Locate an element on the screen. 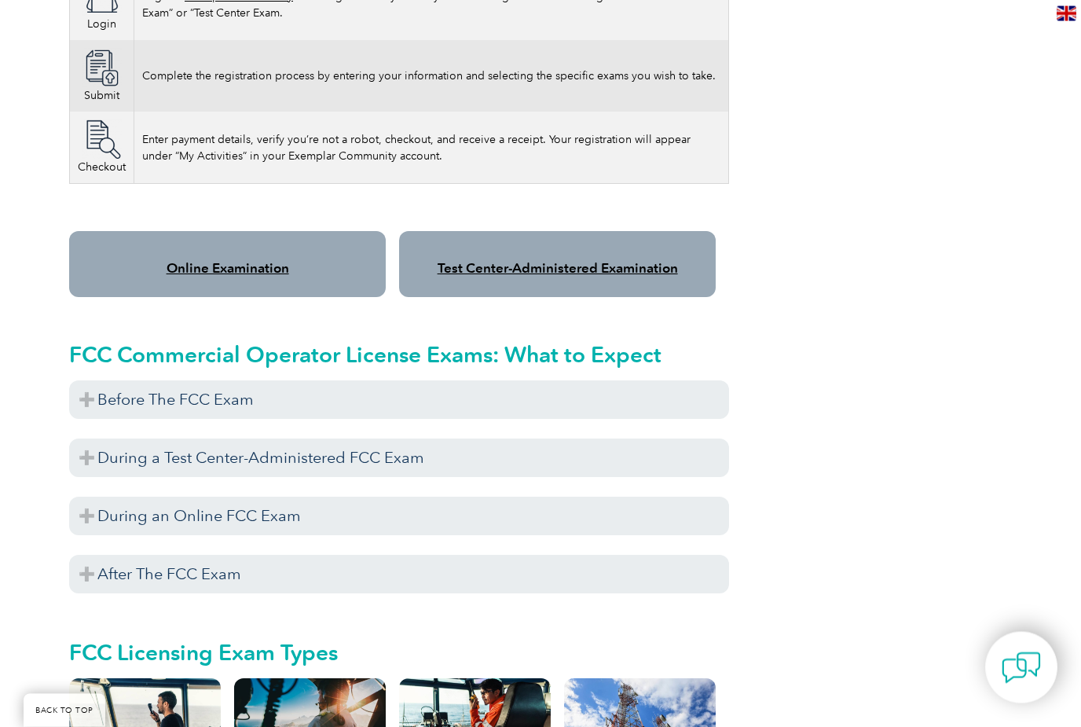  td: Complete the registration process by entering your information and selecting the specific exams y... is located at coordinates (431, 76).